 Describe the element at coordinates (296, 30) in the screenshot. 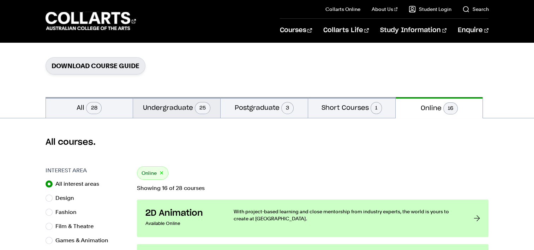

I see `a: Courses` at that location.